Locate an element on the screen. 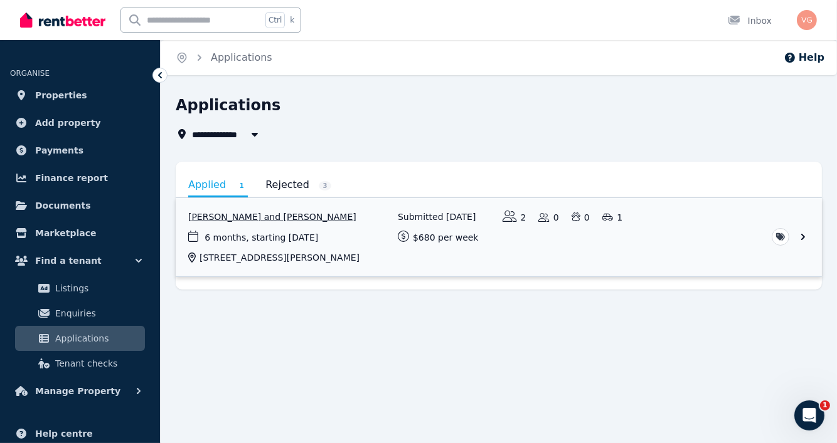  a: Enquiries is located at coordinates (80, 314).